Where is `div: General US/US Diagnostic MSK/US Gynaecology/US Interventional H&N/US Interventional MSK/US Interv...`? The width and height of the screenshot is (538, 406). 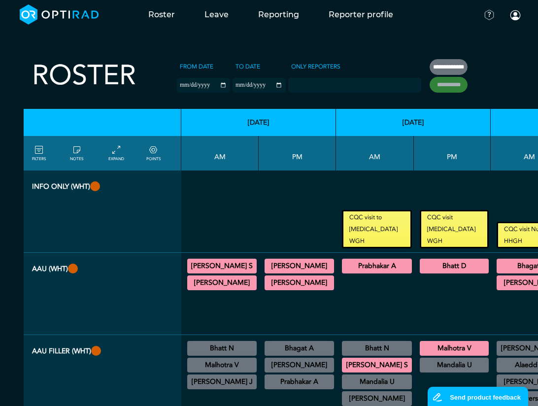 div: General US/US Diagnostic MSK/US Gynaecology/US Interventional H&N/US Interventional MSK/US Interv... is located at coordinates (222, 365).